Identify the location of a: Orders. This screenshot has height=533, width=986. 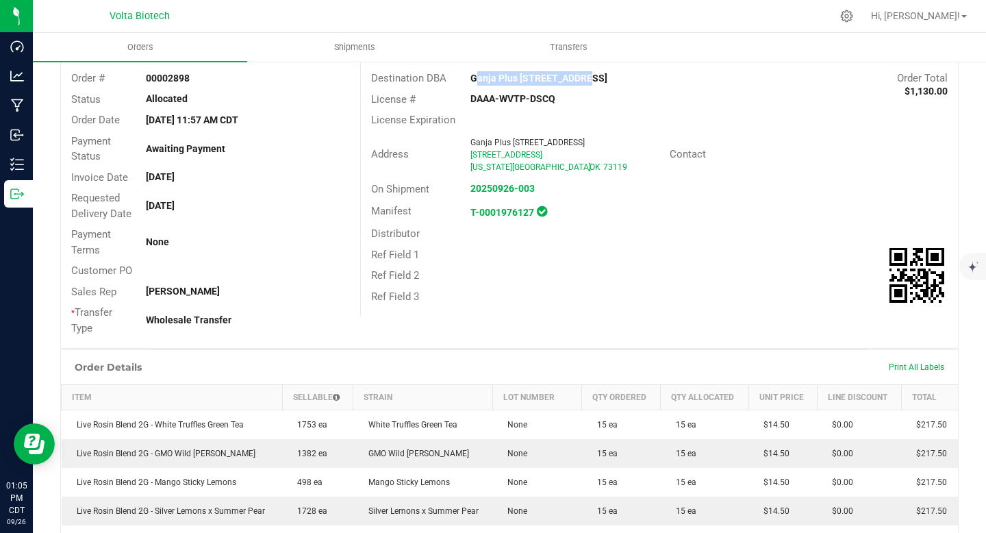
(140, 47).